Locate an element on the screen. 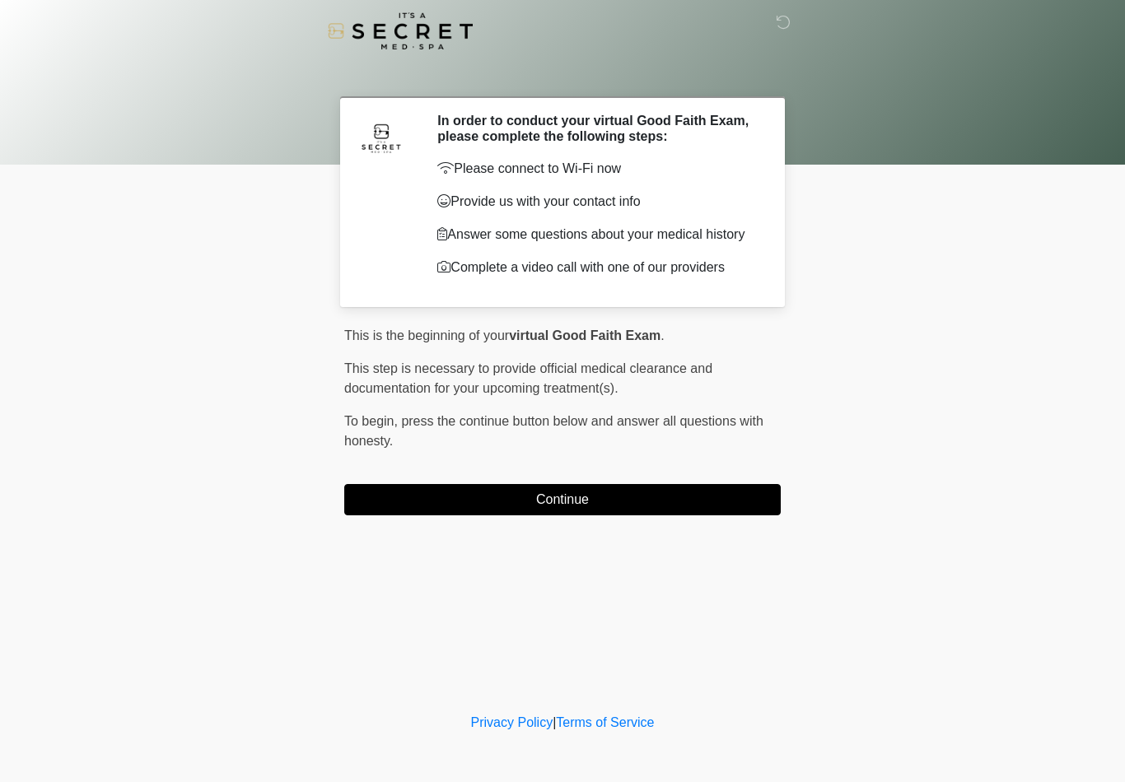  span: This step is necessary to provide official medical clearance and documentation for your upcoming ... is located at coordinates (528, 378).